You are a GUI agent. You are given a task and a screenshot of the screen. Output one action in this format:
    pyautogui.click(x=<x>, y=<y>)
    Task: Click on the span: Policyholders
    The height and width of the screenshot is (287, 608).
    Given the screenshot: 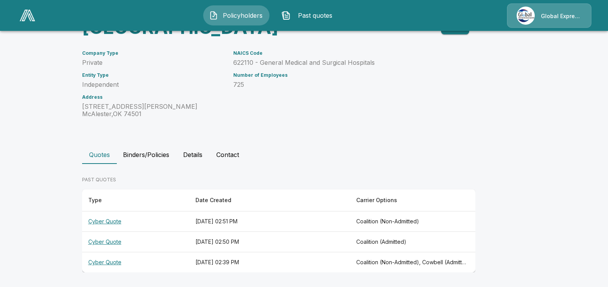 What is the action you would take?
    pyautogui.click(x=242, y=15)
    